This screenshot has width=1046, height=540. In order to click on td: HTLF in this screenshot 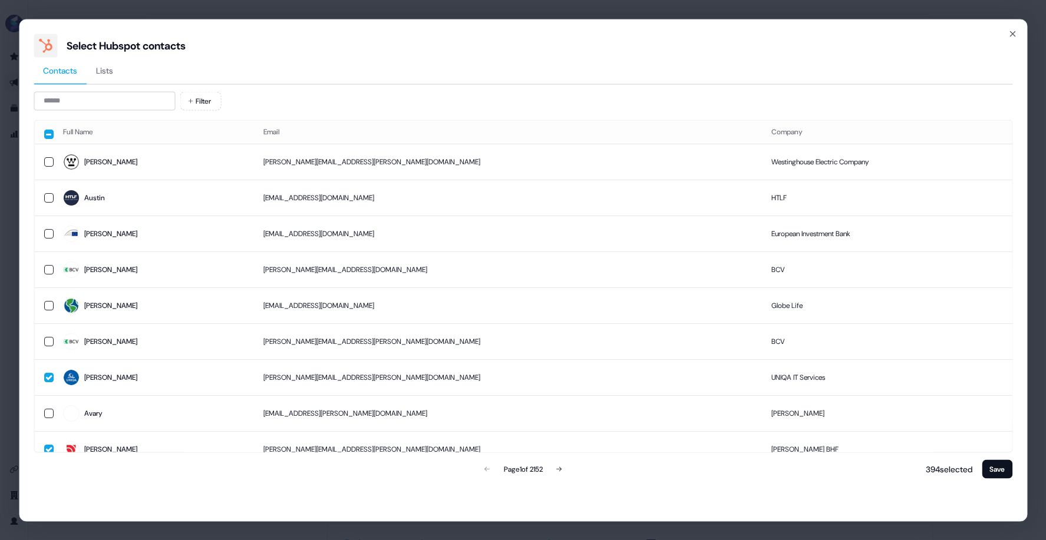, I will do `click(886, 197)`.